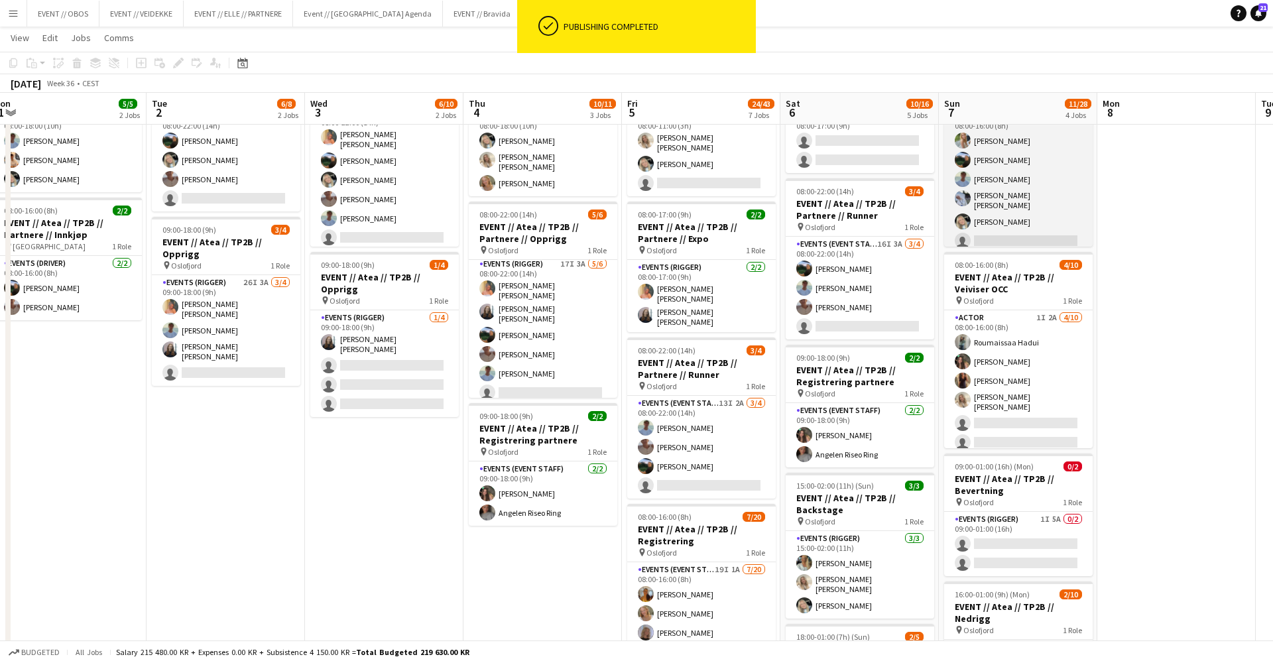 This screenshot has height=663, width=1273. Describe the element at coordinates (34, 652) in the screenshot. I see `button: Budgeted` at that location.